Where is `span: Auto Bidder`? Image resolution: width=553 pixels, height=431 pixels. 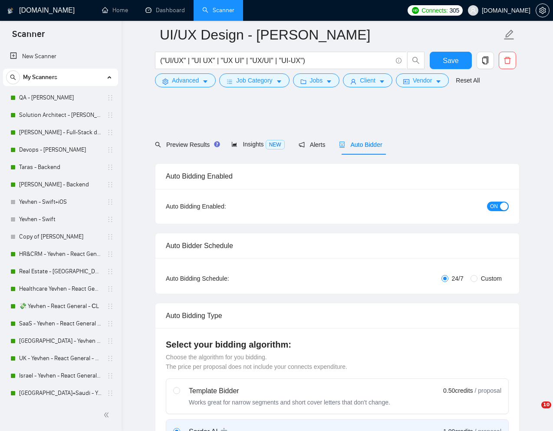
span: Auto Bidder is located at coordinates (361, 145).